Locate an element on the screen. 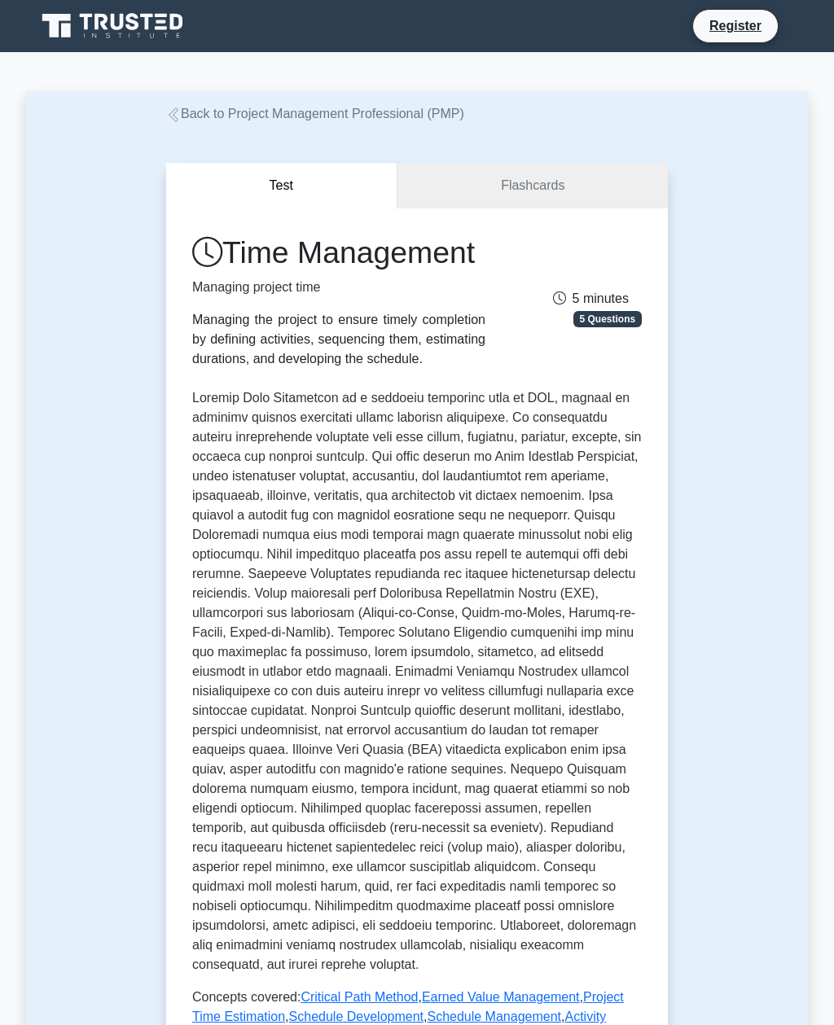 The image size is (834, 1025). a: Back to Project Management Professional (PMP) is located at coordinates (315, 113).